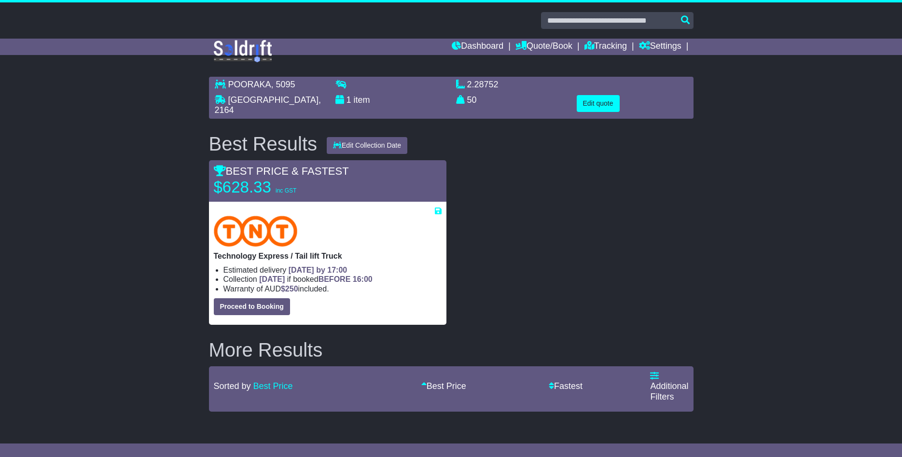 Image resolution: width=902 pixels, height=457 pixels. What do you see at coordinates (334, 279) in the screenshot?
I see `span: BEFORE` at bounding box center [334, 279].